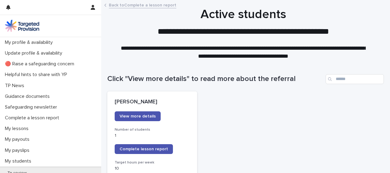  What do you see at coordinates (144, 149) in the screenshot?
I see `span: Complete lesson report` at bounding box center [144, 149].